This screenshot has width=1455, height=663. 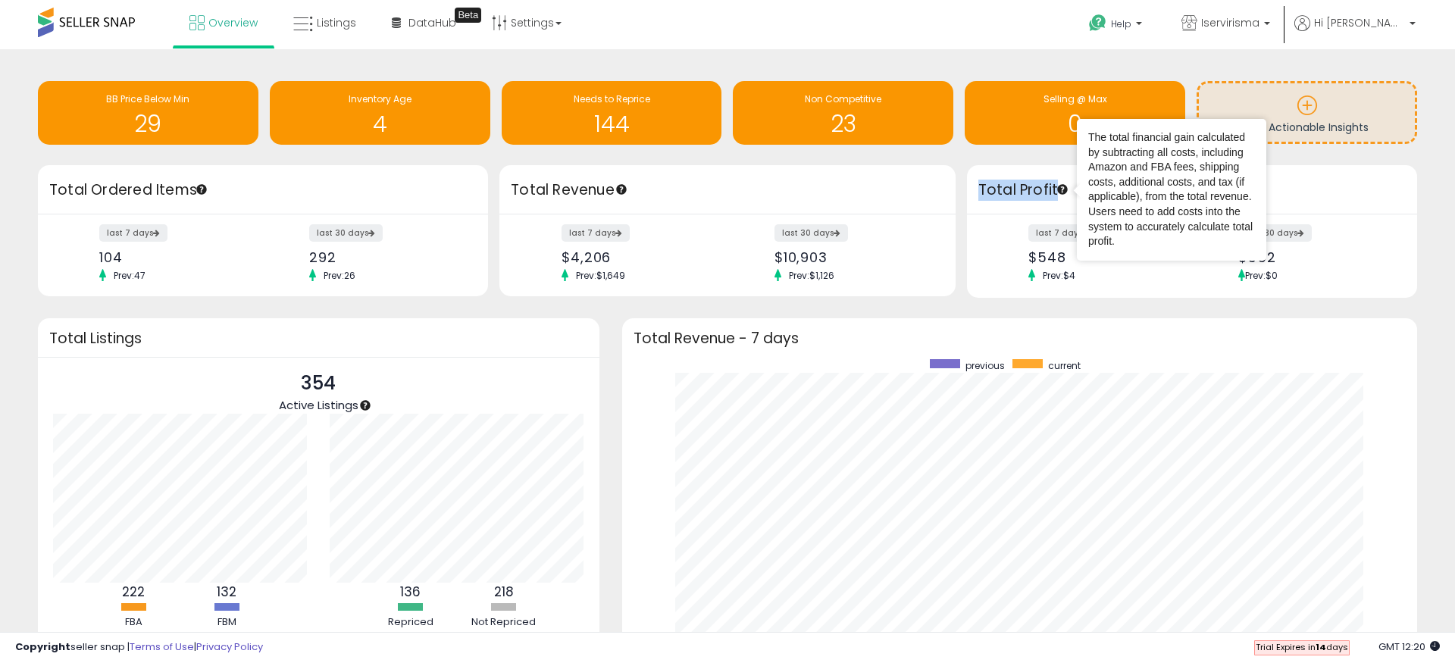 I want to click on span: Listings, so click(x=336, y=23).